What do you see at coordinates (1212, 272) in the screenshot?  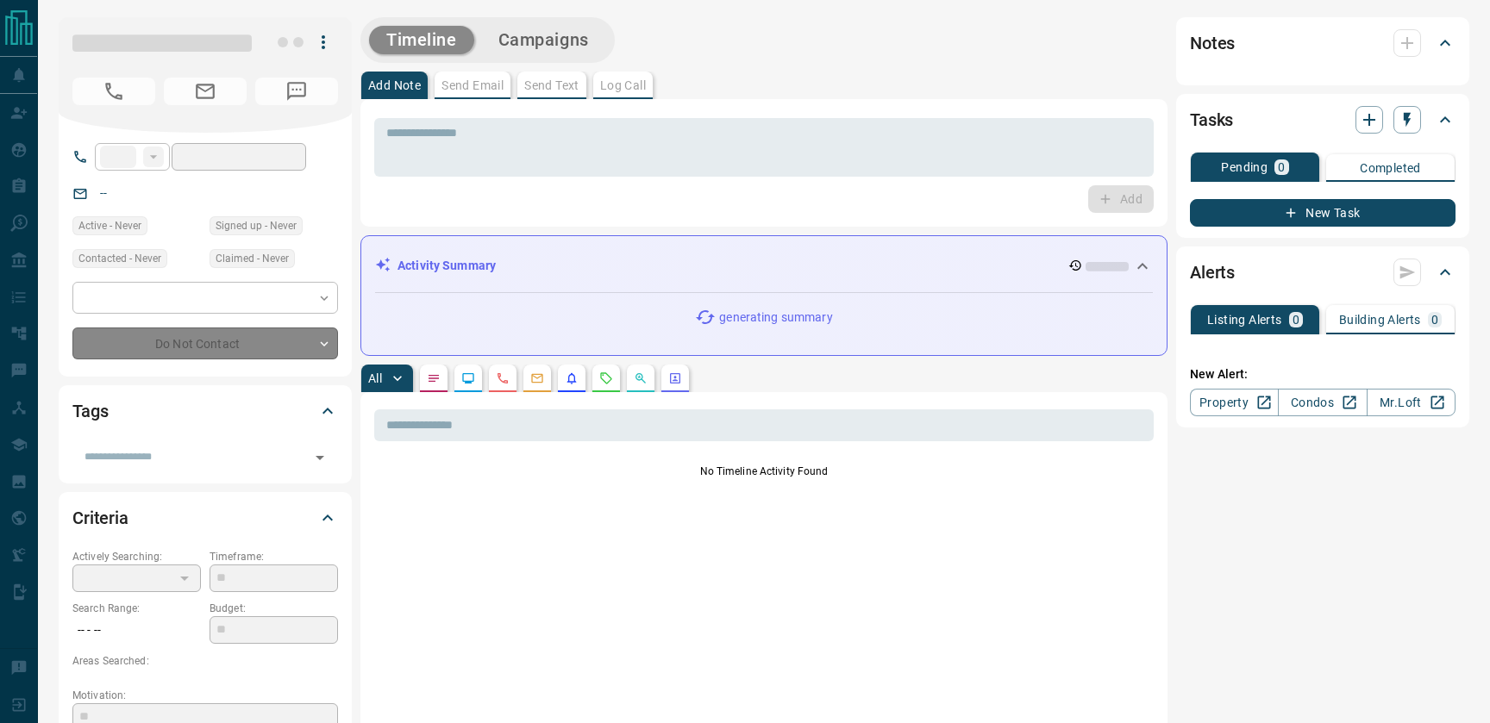 I see `h2: Alerts` at bounding box center [1212, 272].